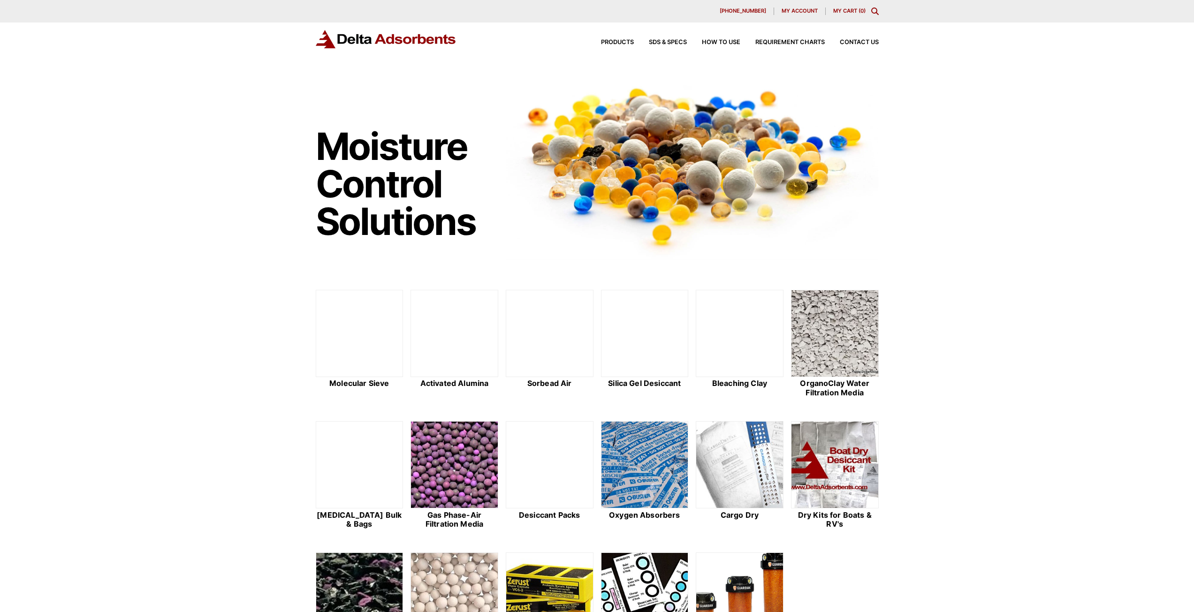  Describe the element at coordinates (849, 11) in the screenshot. I see `a: My Cart (0)` at that location.